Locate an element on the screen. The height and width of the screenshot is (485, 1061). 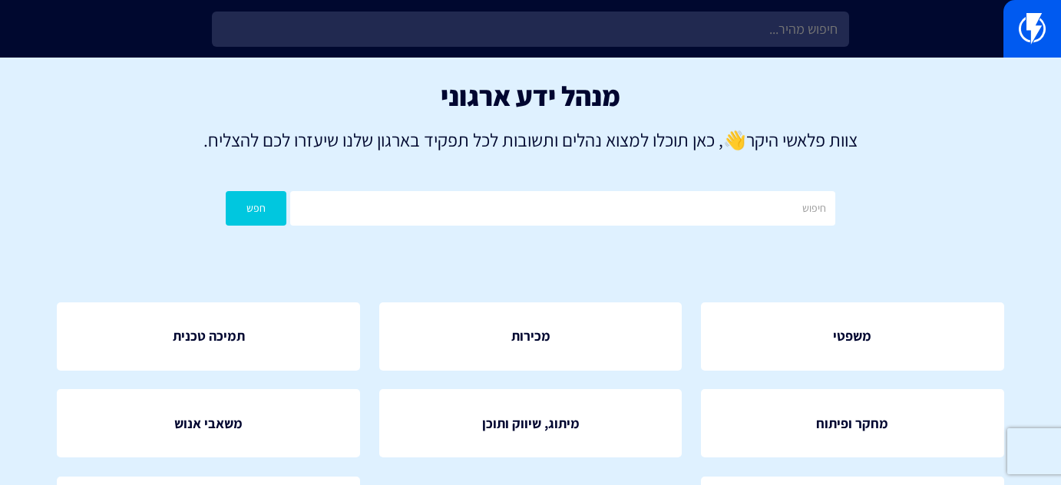
span: תמיכה טכנית is located at coordinates (209, 336).